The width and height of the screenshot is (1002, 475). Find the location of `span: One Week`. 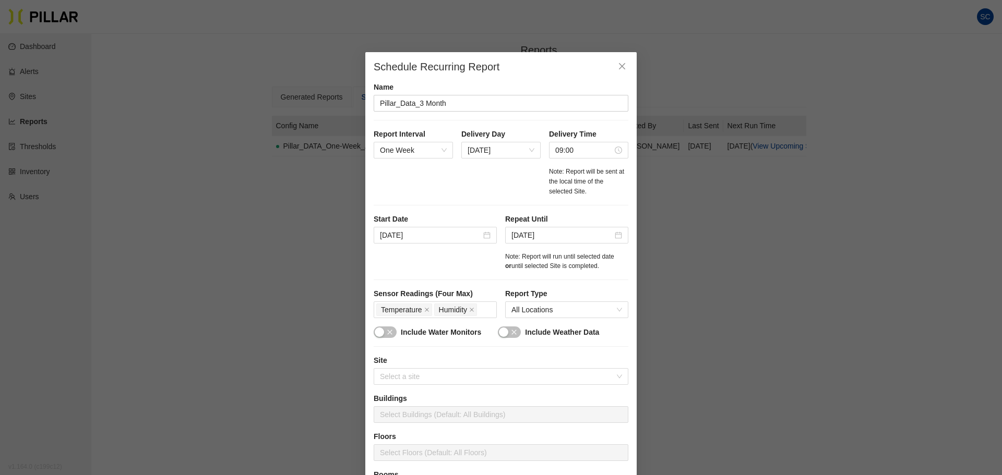

span: One Week is located at coordinates (413, 150).